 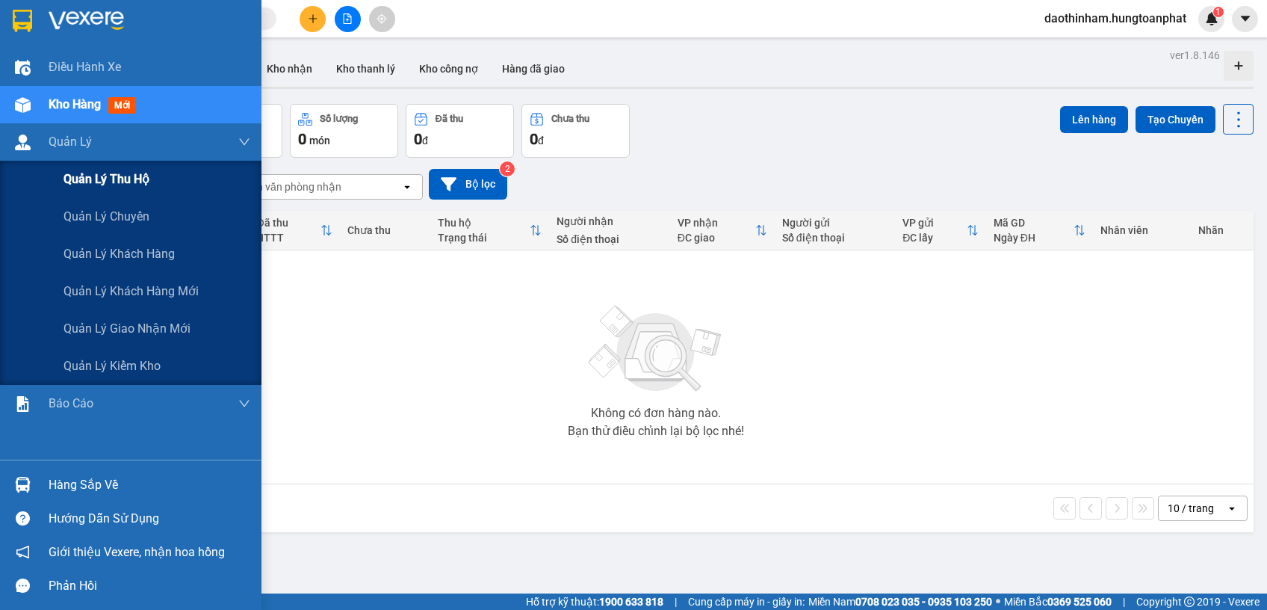 I want to click on button: Kho công nợ, so click(x=448, y=69).